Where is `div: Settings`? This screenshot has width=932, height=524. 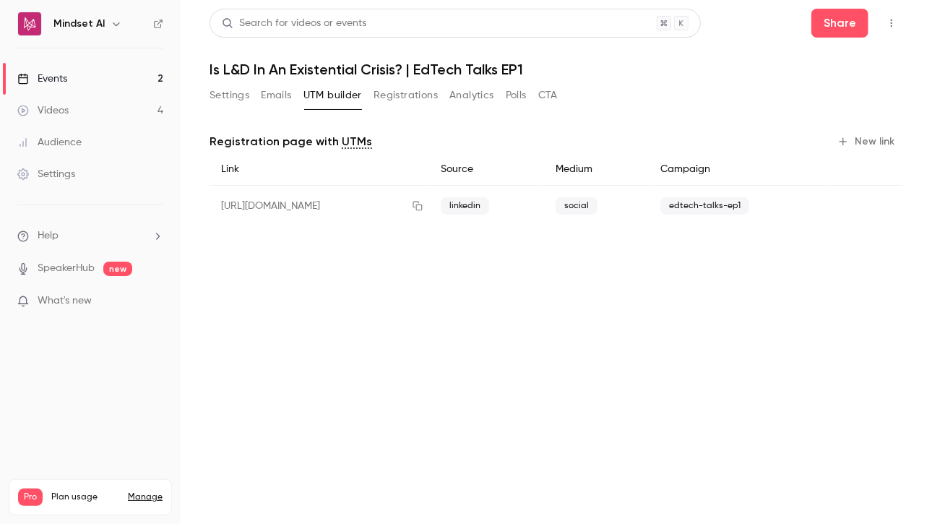 div: Settings is located at coordinates (46, 174).